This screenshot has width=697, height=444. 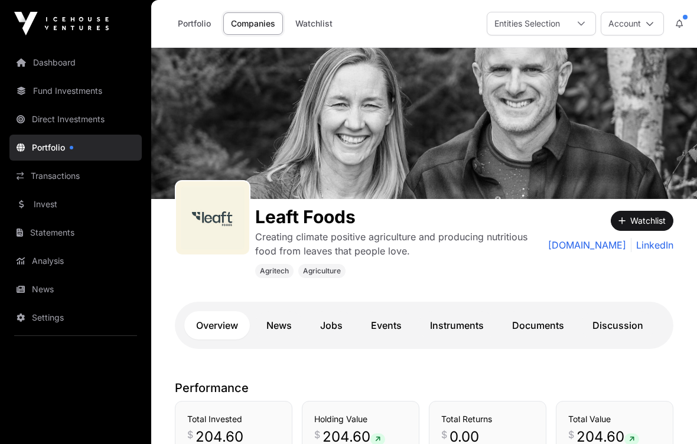 I want to click on a: Fund Investments, so click(x=76, y=91).